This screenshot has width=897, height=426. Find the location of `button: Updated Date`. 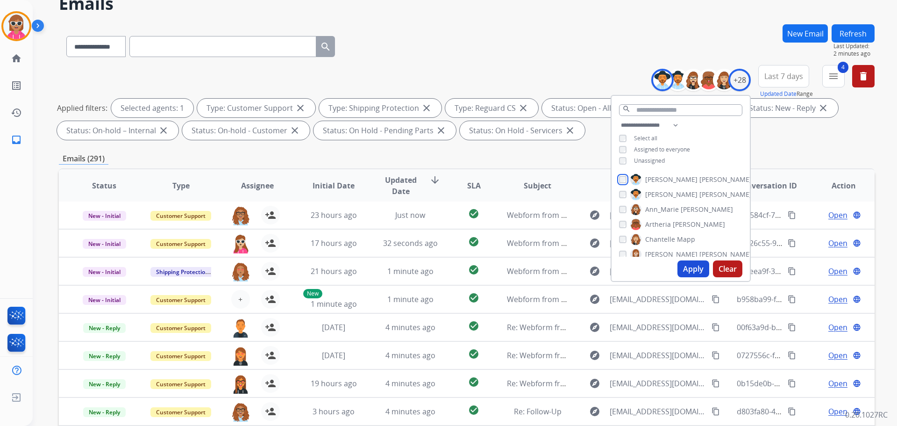

button: Updated Date is located at coordinates (779, 94).